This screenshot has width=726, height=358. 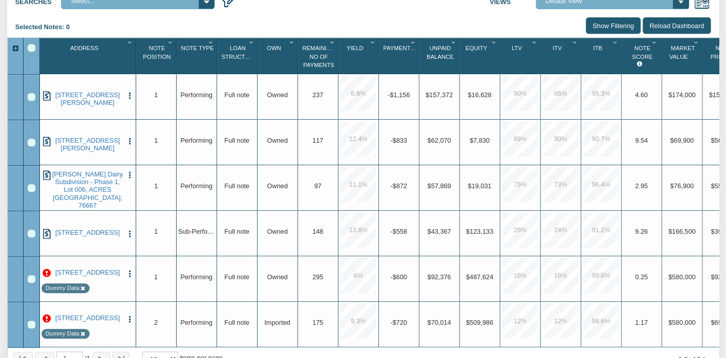 I want to click on div: 90.0, so click(x=520, y=93).